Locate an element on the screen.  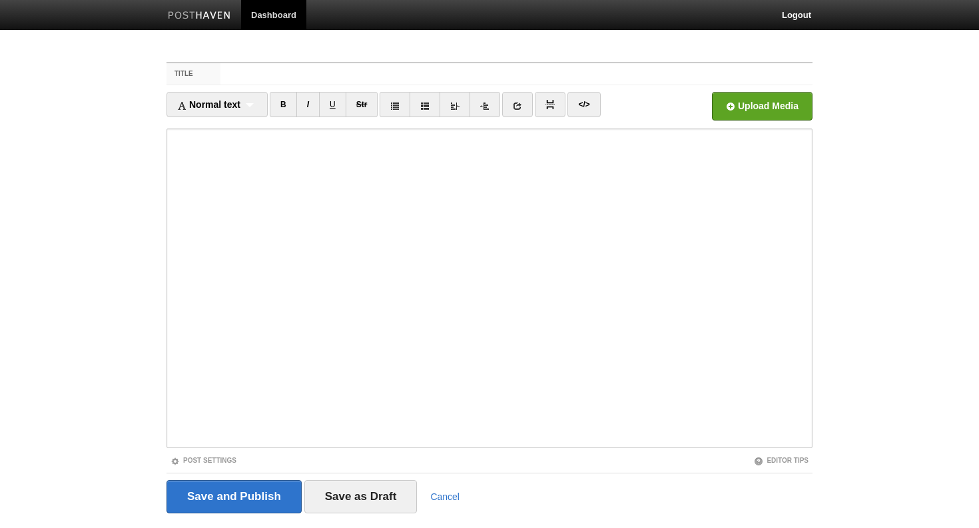
input: Save and Publish is located at coordinates (234, 497).